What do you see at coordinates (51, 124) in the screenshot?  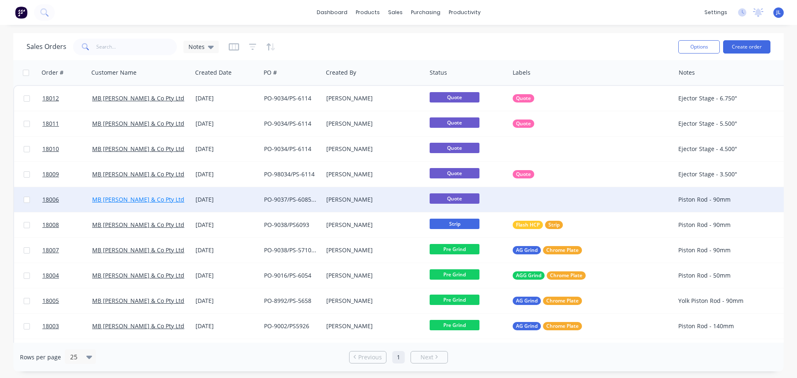 I see `span: 18011` at bounding box center [51, 124].